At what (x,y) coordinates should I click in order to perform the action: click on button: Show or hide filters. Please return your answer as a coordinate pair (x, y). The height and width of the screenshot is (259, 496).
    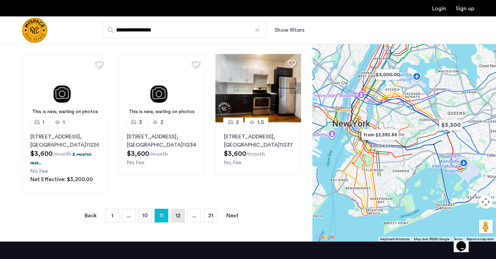
    Looking at the image, I should click on (290, 30).